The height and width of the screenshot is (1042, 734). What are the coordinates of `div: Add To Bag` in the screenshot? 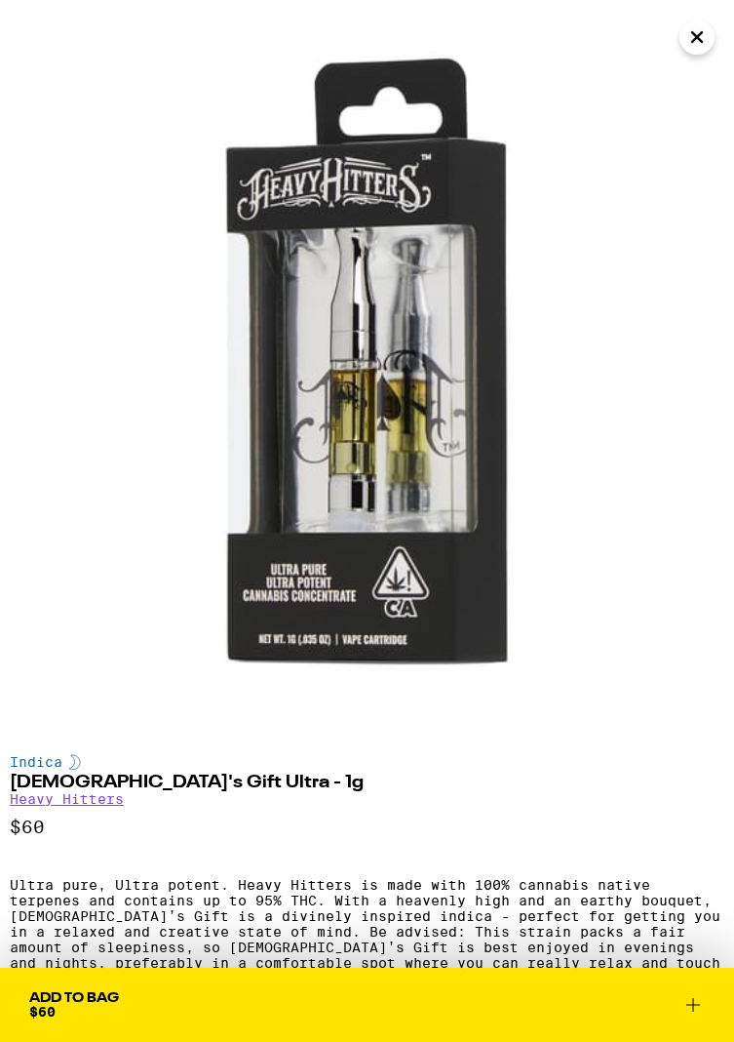 It's located at (74, 998).